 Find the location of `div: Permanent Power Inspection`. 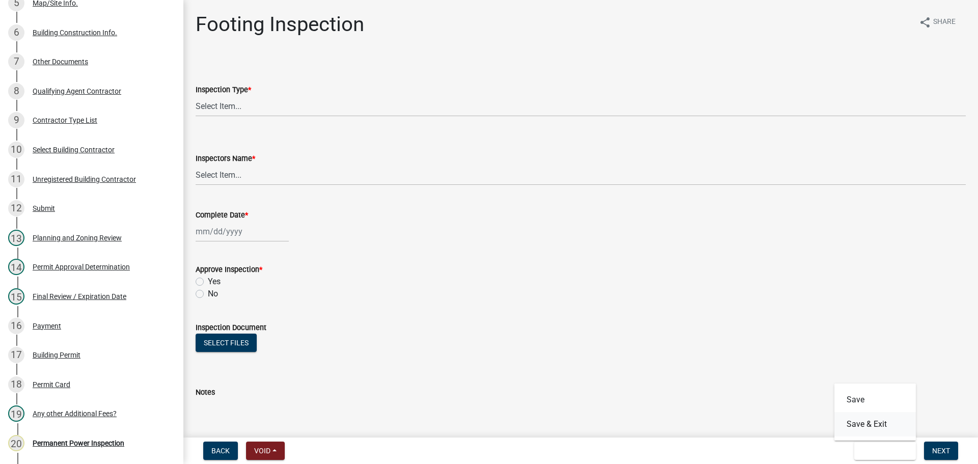

div: Permanent Power Inspection is located at coordinates (78, 443).